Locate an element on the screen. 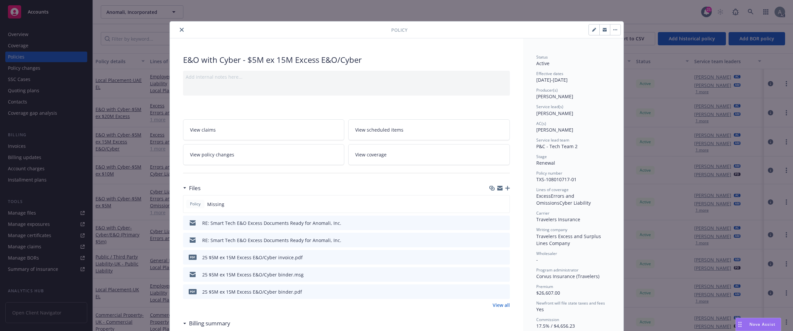  span: AC(s) is located at coordinates (541, 123).